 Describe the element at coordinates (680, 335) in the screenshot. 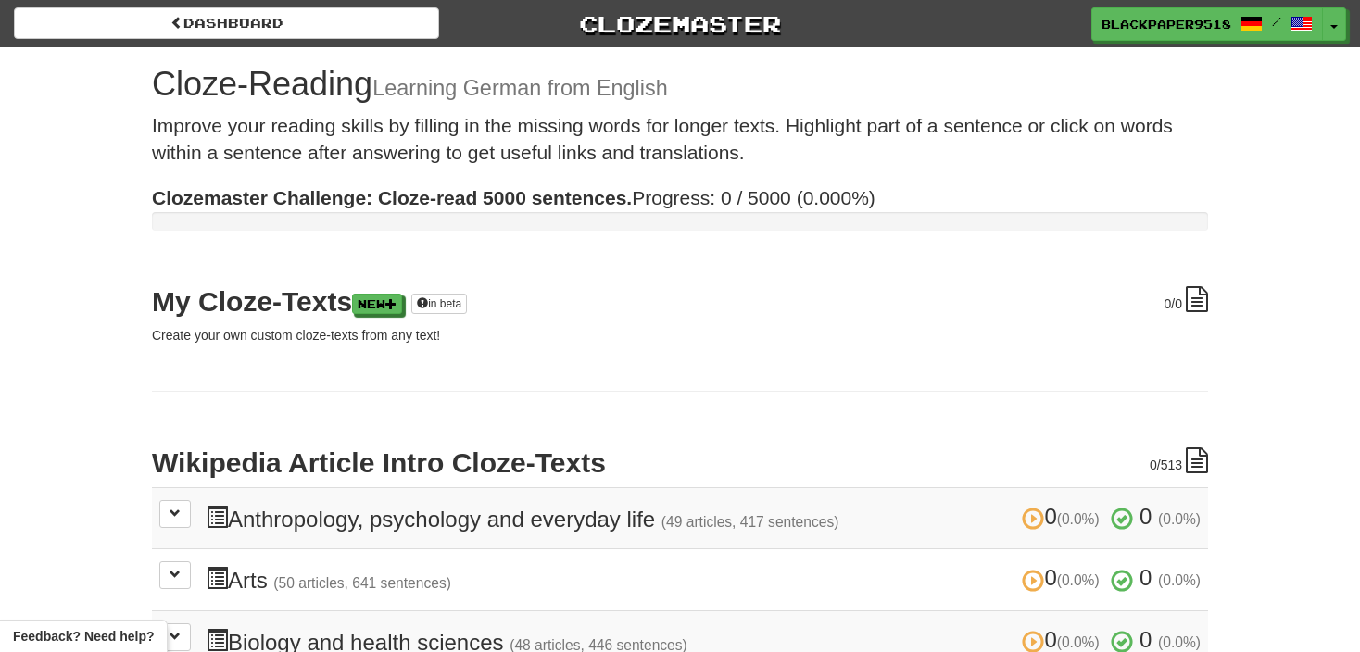

I see `p: Create your own custom cloze-texts from any text!` at that location.